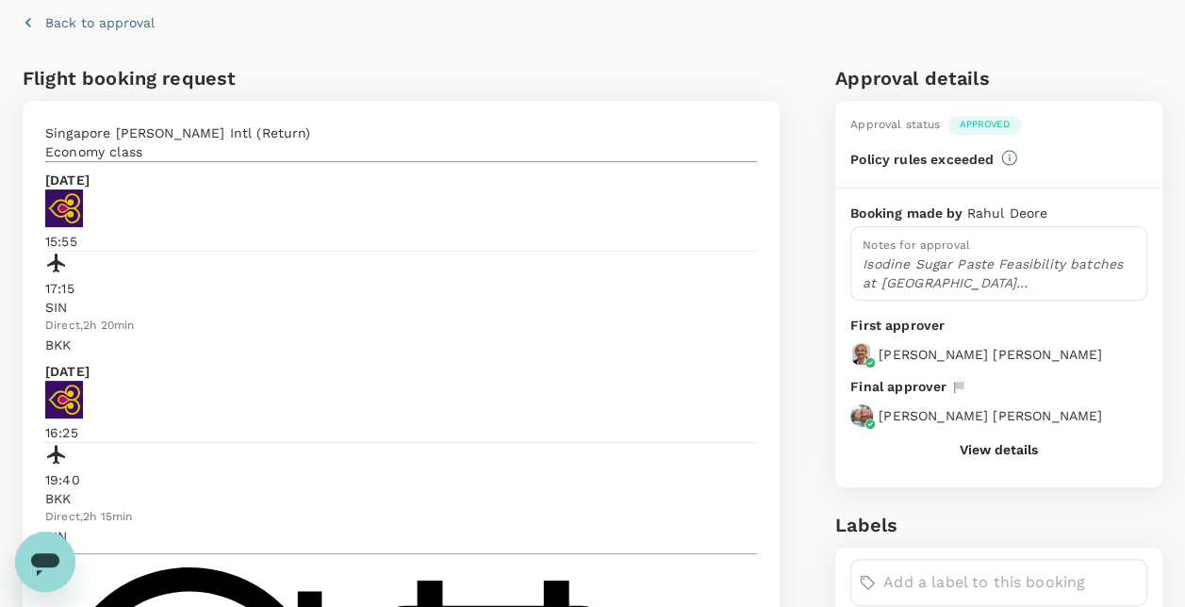 This screenshot has height=607, width=1185. What do you see at coordinates (401, 288) in the screenshot?
I see `p: 17:15` at bounding box center [401, 288].